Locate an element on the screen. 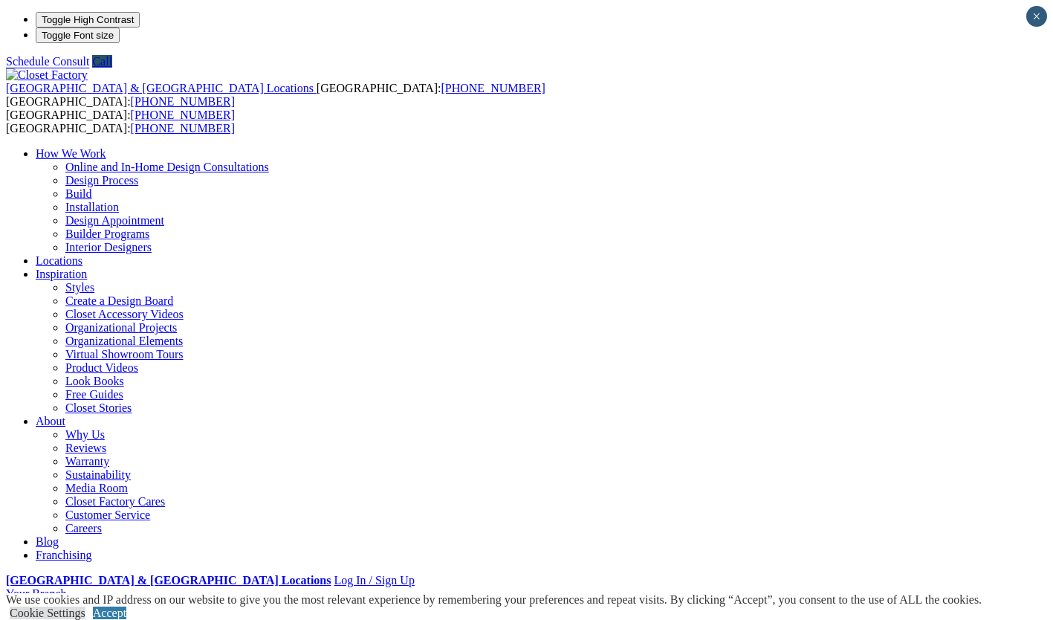 This screenshot has height=620, width=1053. a: Online and In-Home Design Consultations is located at coordinates (167, 166).